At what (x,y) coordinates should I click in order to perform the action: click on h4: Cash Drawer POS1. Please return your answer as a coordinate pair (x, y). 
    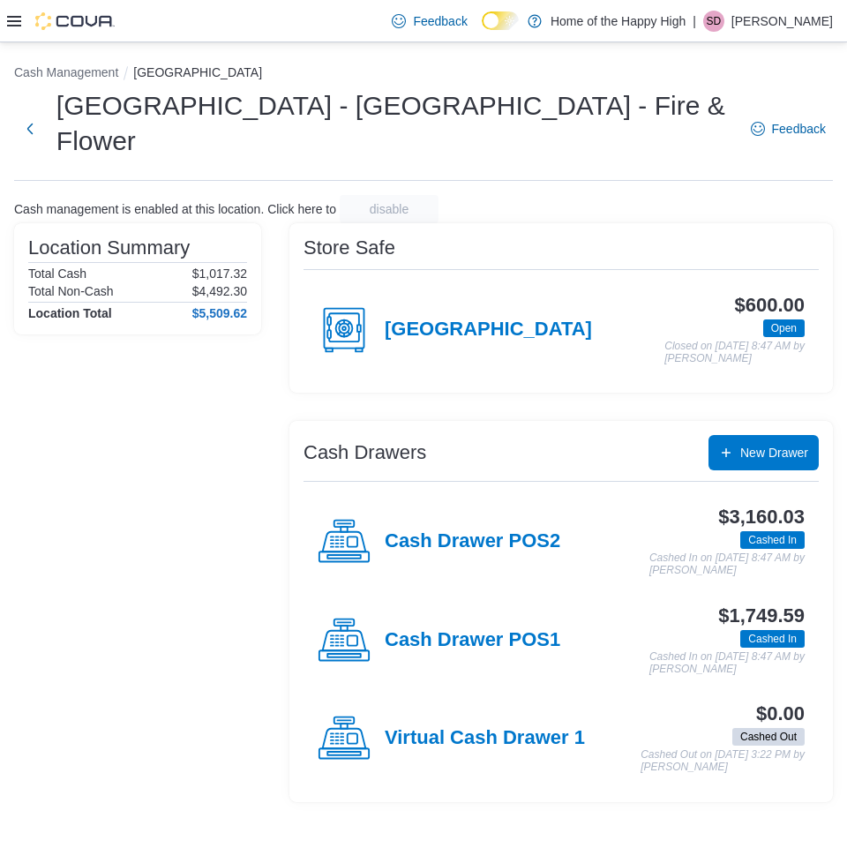
    Looking at the image, I should click on (472, 641).